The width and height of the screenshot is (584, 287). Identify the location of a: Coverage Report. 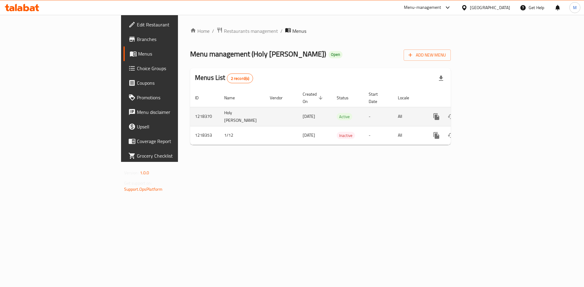
(171, 141).